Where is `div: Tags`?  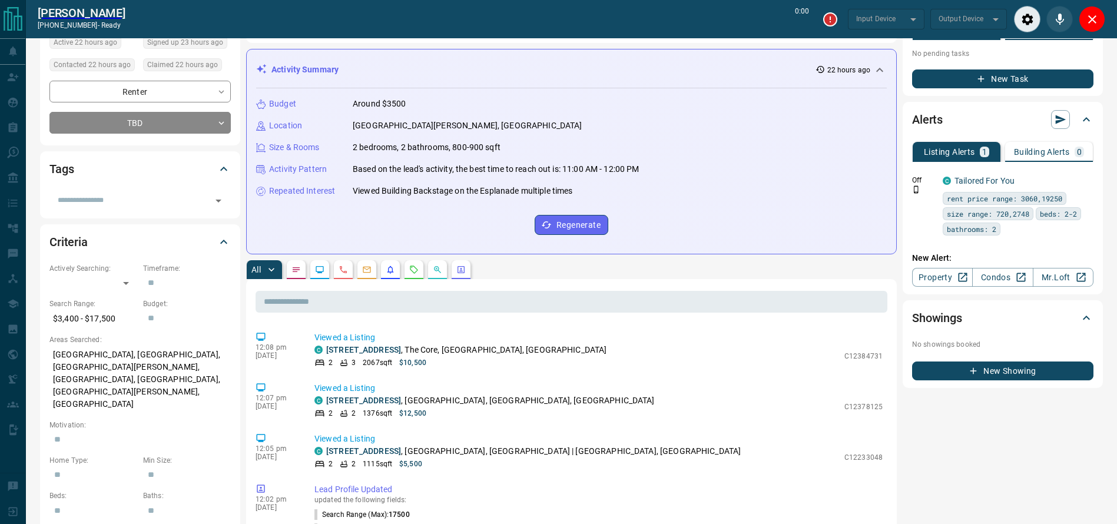 div: Tags is located at coordinates (140, 169).